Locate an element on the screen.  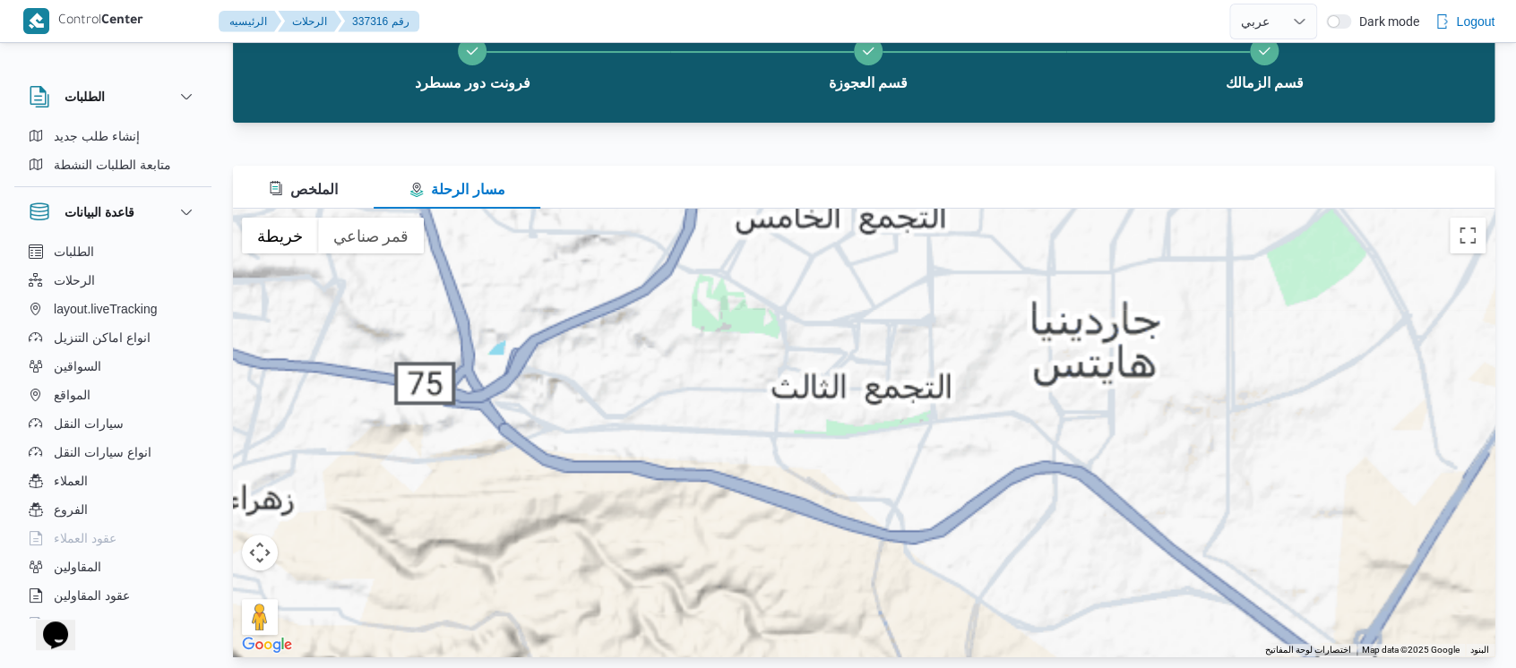
b: Center is located at coordinates (122, 21).